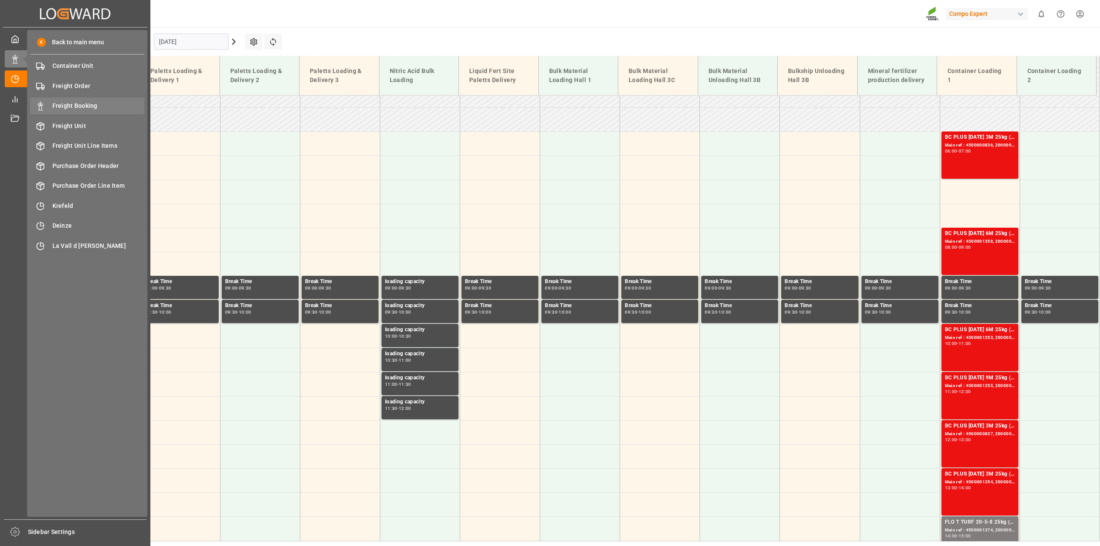 This screenshot has height=546, width=1100. I want to click on div: Main ref : 4500001358, 2000001101, so click(980, 241).